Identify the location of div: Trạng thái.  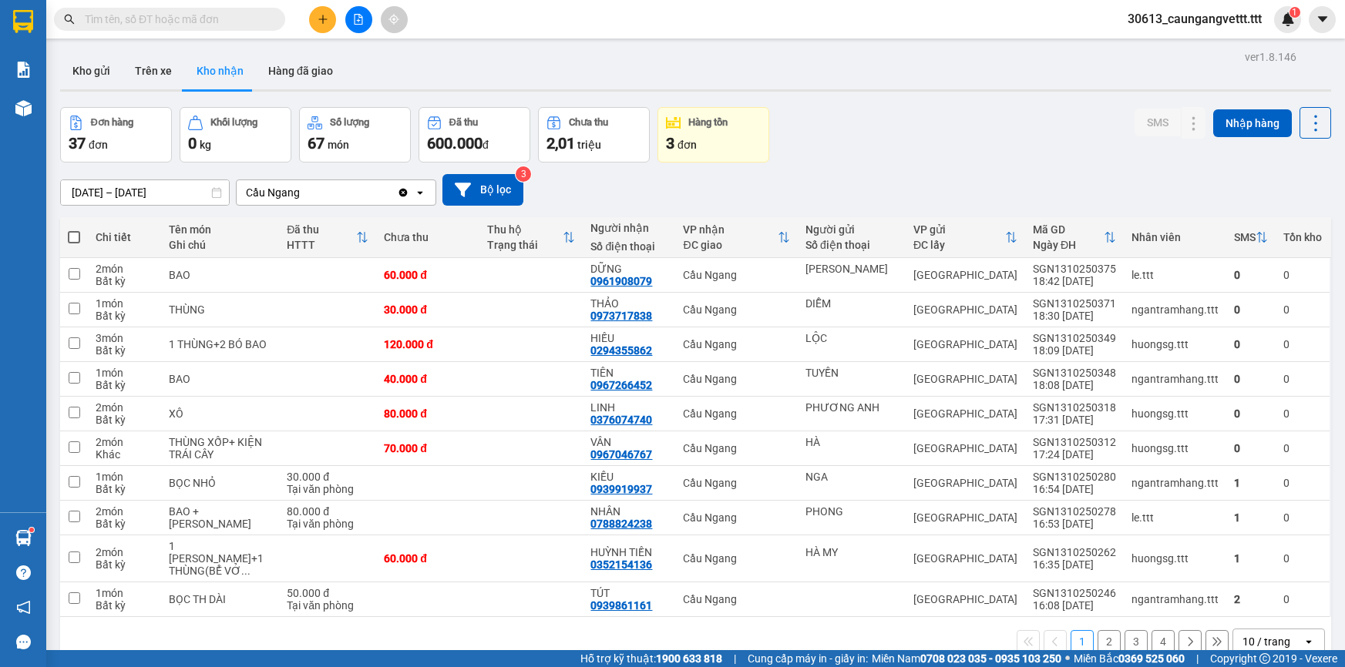
(525, 245).